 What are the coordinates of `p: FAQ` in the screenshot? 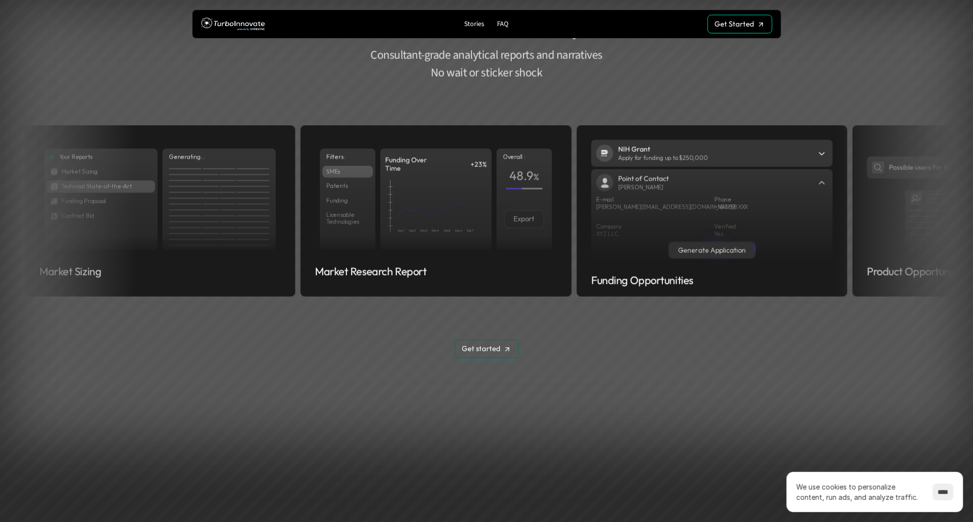 It's located at (503, 24).